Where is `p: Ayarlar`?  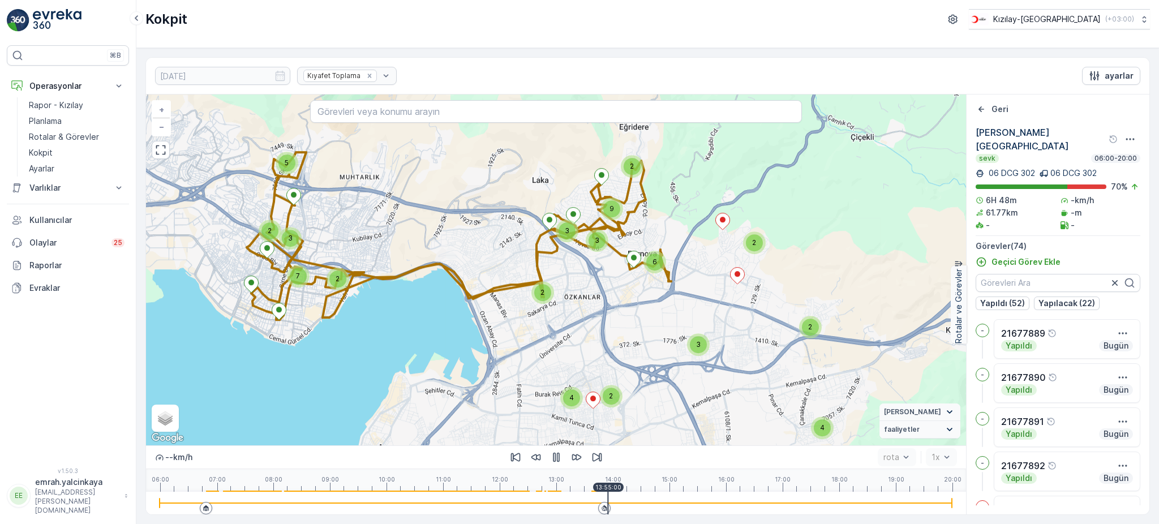
p: Ayarlar is located at coordinates (41, 169).